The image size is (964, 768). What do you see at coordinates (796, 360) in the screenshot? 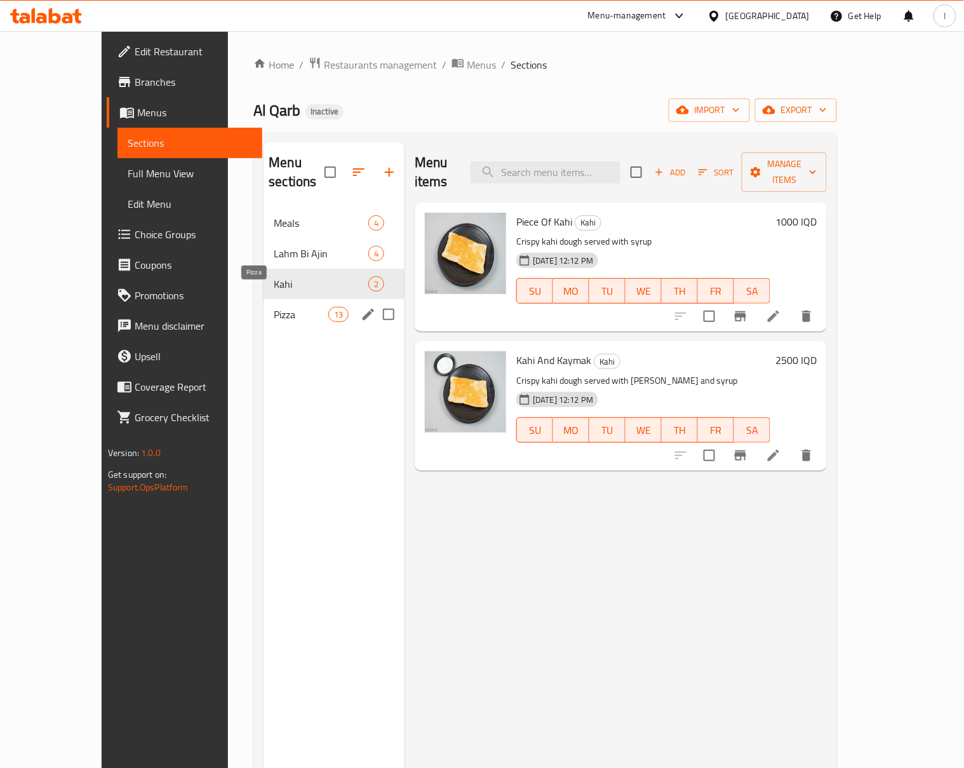
I see `h6: 2500 IQD` at bounding box center [796, 360].